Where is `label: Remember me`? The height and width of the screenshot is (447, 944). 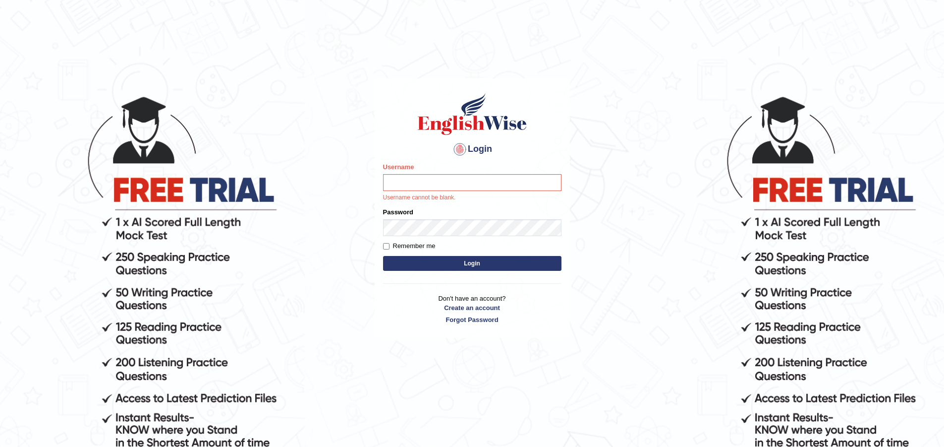 label: Remember me is located at coordinates (409, 246).